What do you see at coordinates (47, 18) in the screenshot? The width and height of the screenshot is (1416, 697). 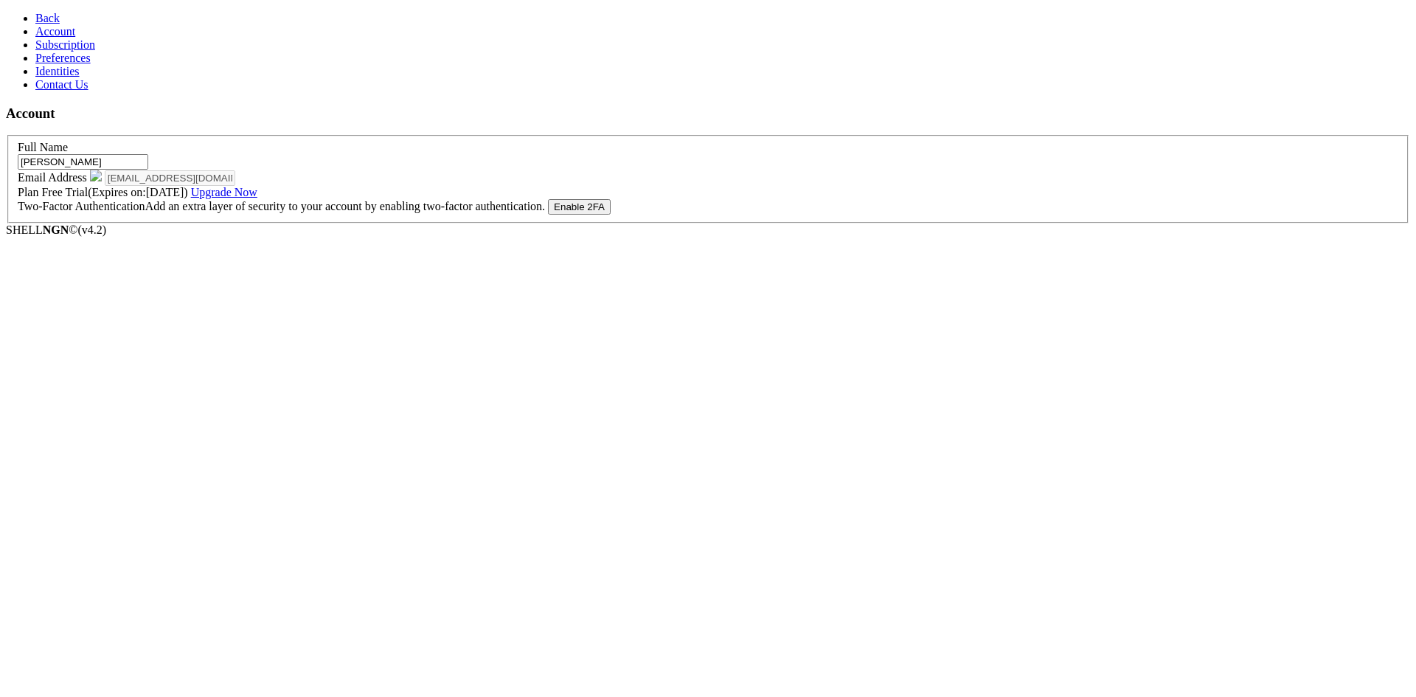 I see `span: Back` at bounding box center [47, 18].